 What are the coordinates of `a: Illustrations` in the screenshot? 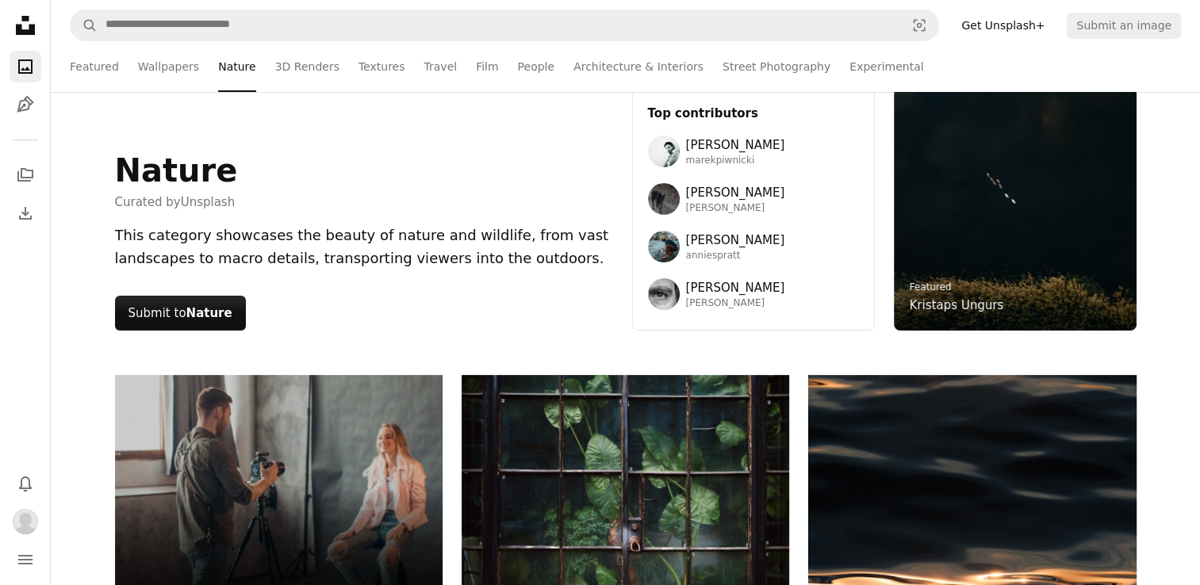 It's located at (25, 105).